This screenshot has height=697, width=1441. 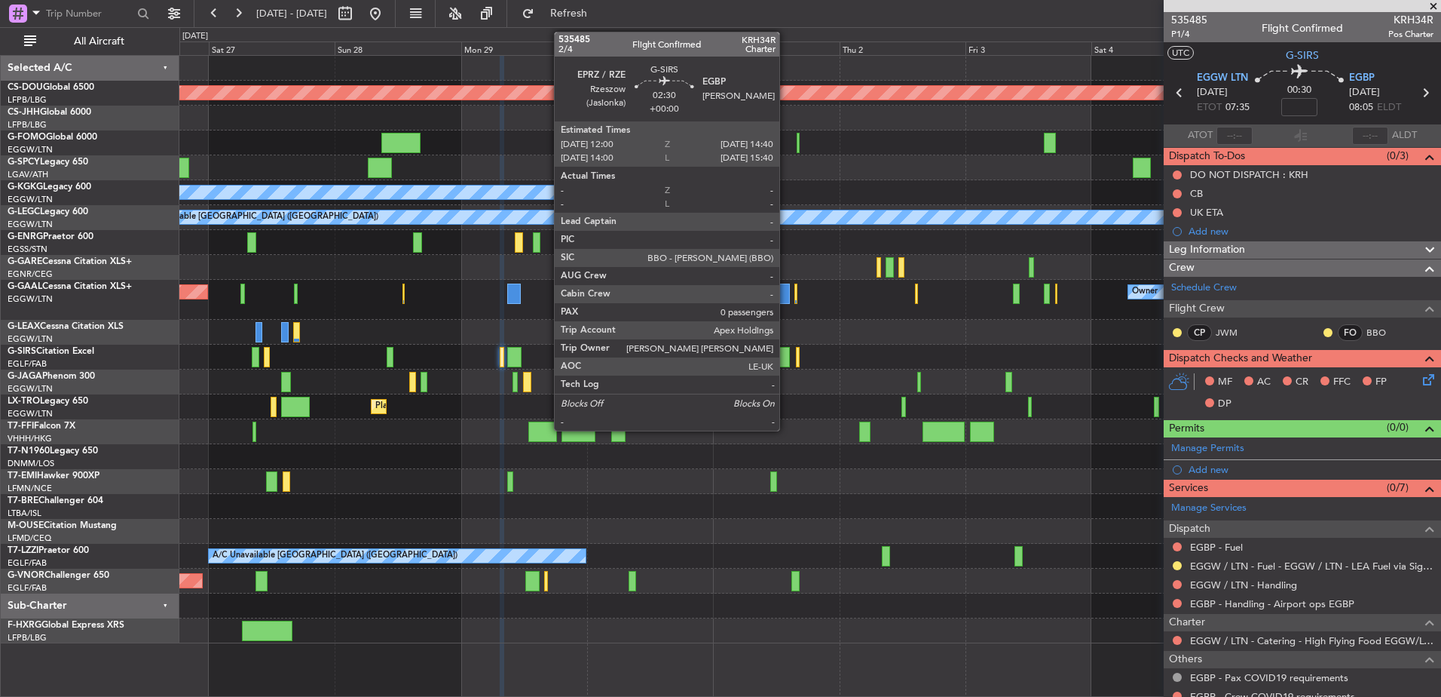 I want to click on span: T7-N1960, so click(x=29, y=451).